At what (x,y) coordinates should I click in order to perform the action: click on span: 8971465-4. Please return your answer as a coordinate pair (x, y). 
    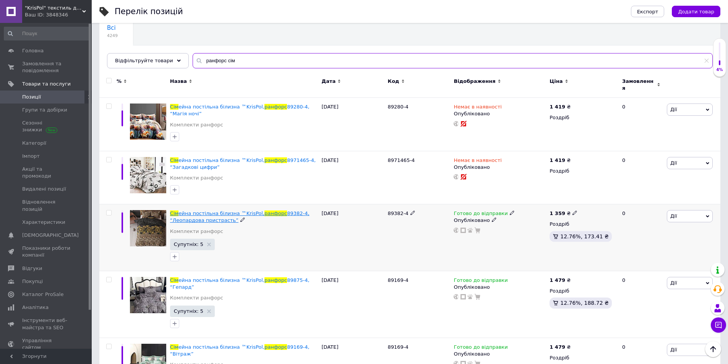
    Looking at the image, I should click on (401, 160).